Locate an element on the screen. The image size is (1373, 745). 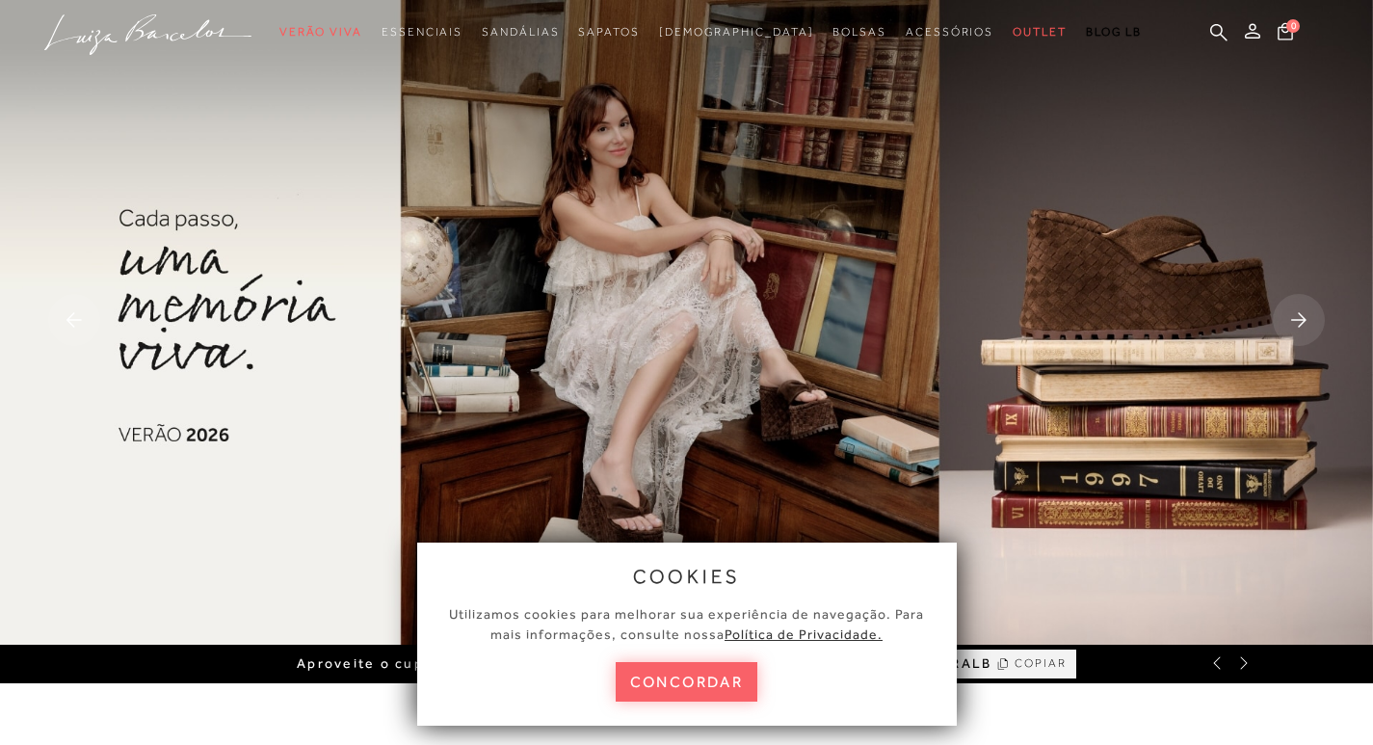
a: Política de Privacidade. is located at coordinates (804, 634).